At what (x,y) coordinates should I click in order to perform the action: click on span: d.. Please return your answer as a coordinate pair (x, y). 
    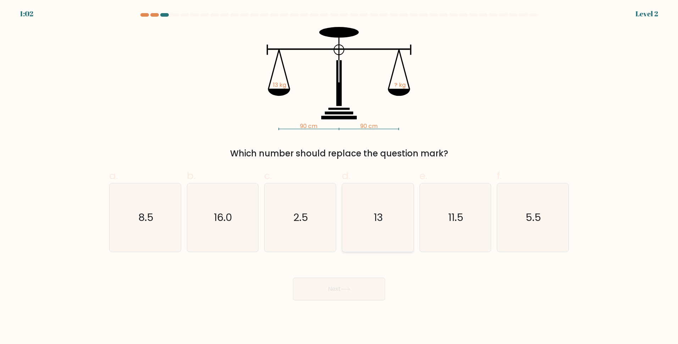
    Looking at the image, I should click on (346, 176).